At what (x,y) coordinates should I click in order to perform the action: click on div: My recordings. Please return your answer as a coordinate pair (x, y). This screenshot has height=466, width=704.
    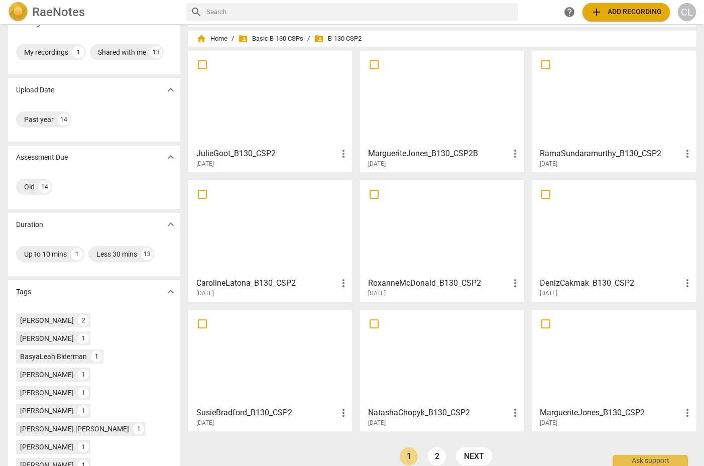
    Looking at the image, I should click on (46, 52).